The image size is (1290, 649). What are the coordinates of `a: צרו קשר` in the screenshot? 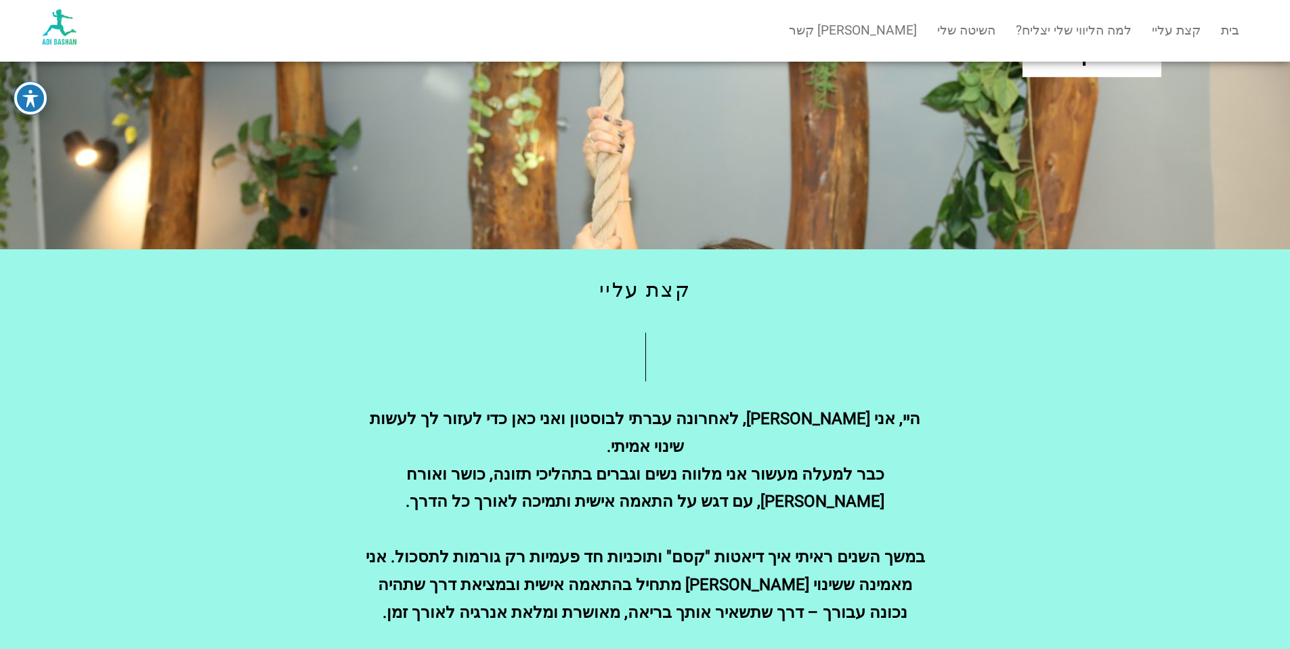 It's located at (1092, 56).